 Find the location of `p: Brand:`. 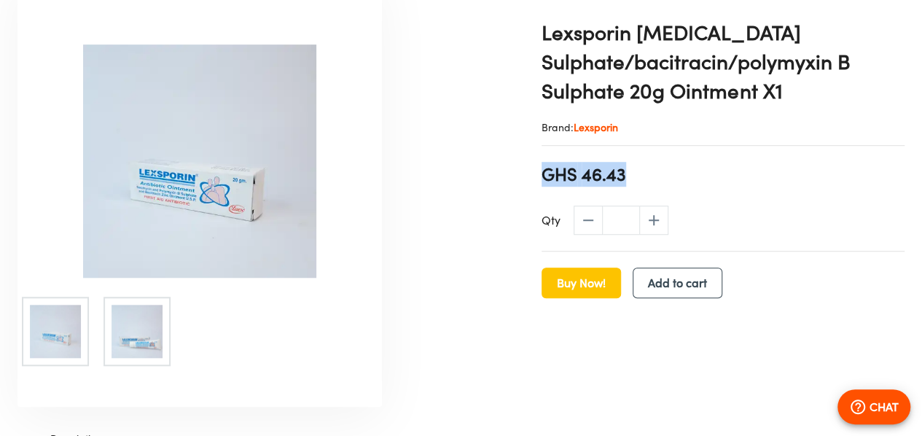

p: Brand: is located at coordinates (723, 128).